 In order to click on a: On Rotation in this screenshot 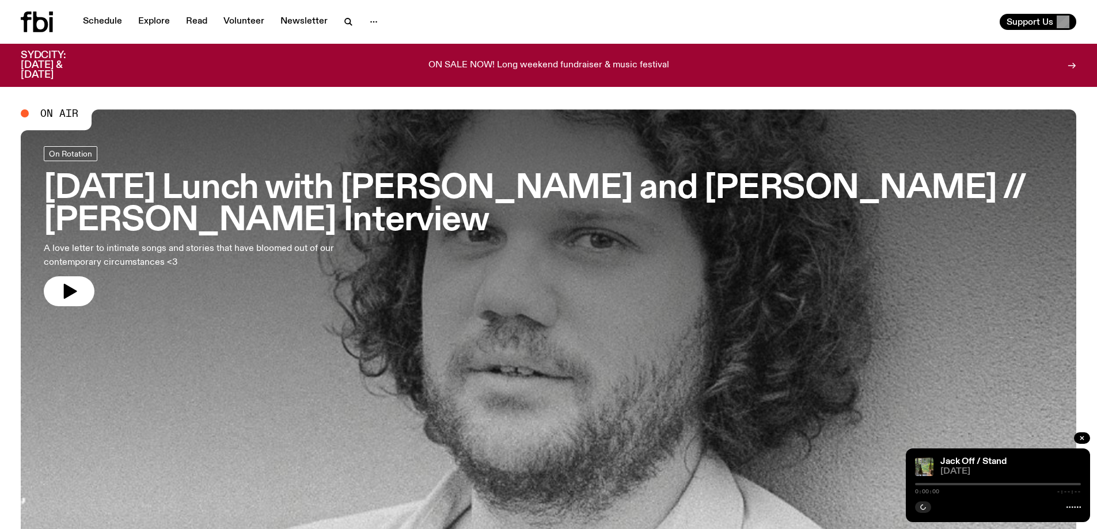, I will do `click(70, 154)`.